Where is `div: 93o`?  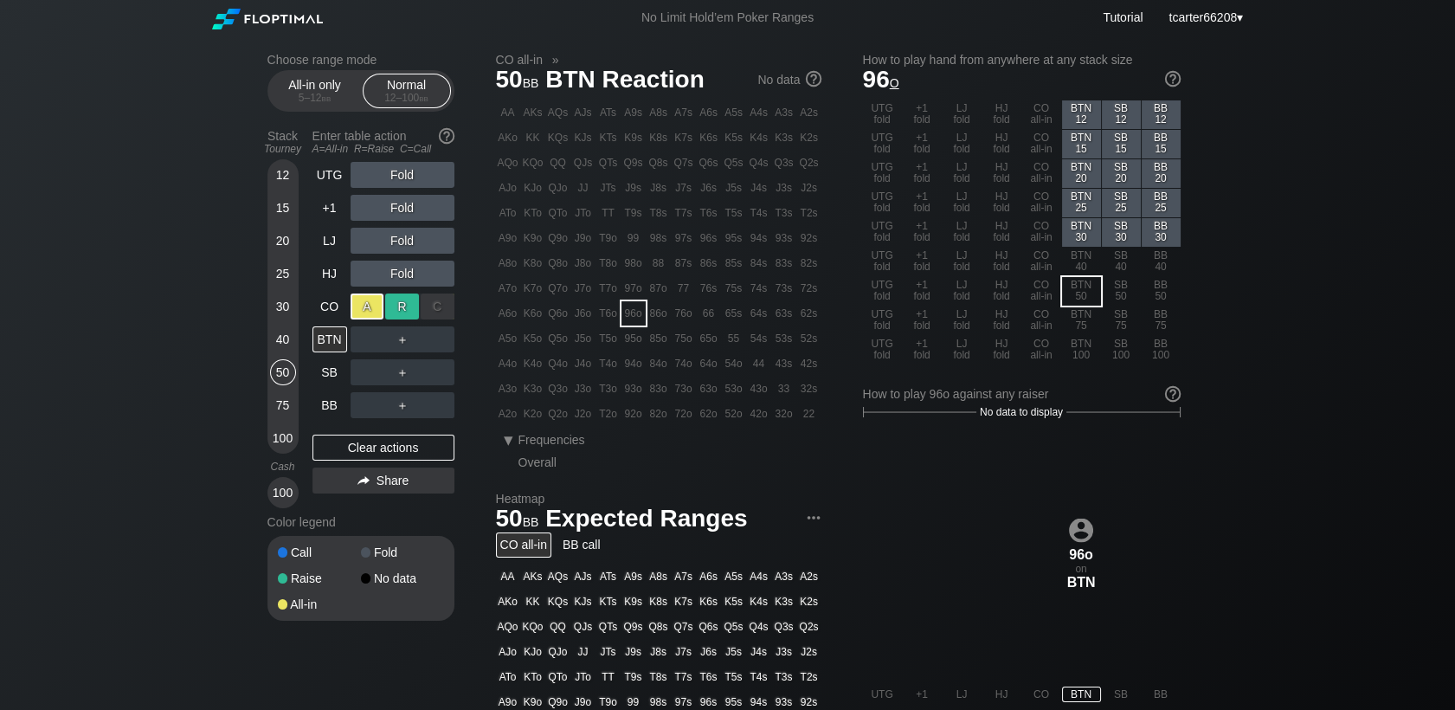 div: 93o is located at coordinates (634, 389).